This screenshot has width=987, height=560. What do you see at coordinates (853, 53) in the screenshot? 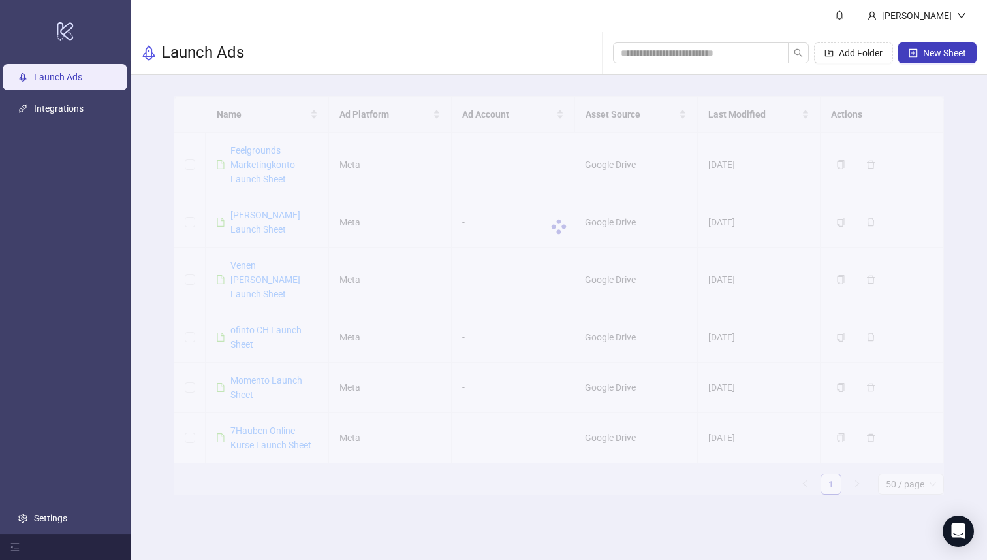
I see `button: Add Folder` at bounding box center [853, 53].